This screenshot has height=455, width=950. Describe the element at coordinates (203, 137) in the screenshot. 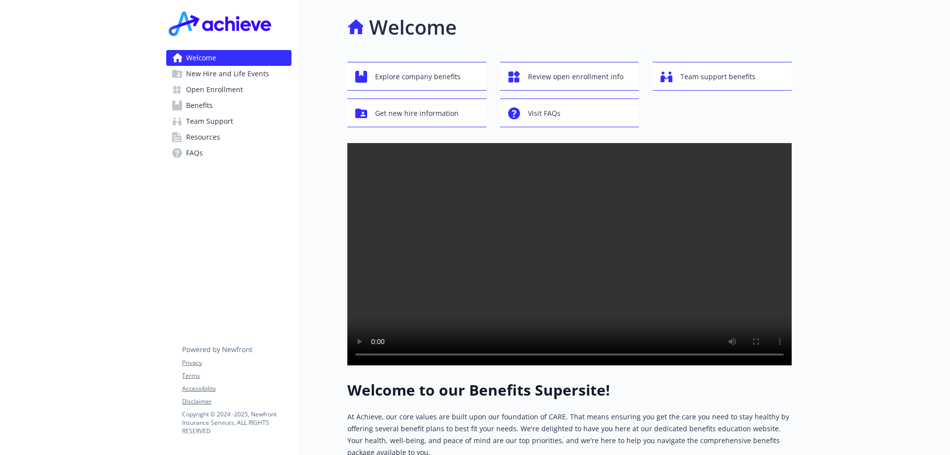

I see `span: Resources` at that location.